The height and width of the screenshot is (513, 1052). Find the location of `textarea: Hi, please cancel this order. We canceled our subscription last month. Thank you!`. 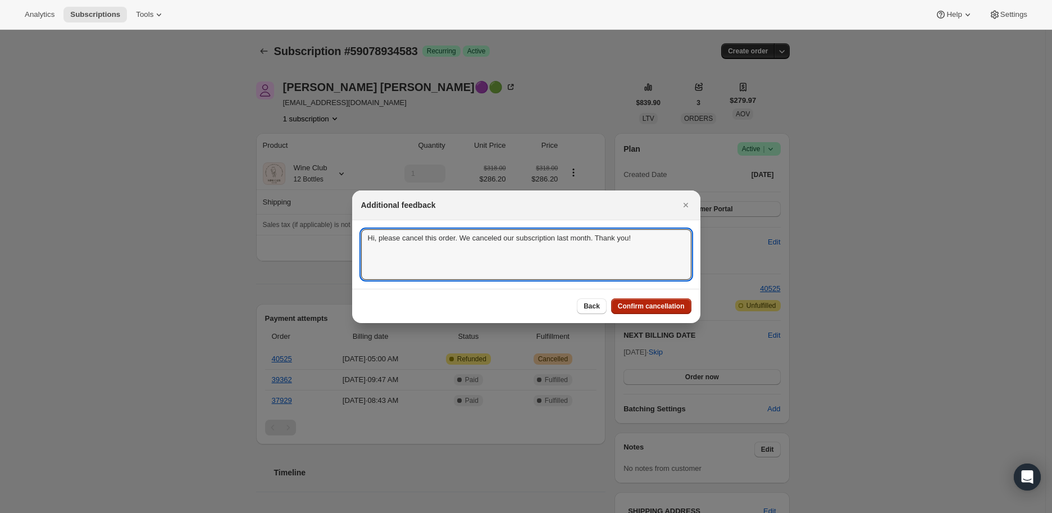

textarea: Hi, please cancel this order. We canceled our subscription last month. Thank you! is located at coordinates (526, 254).